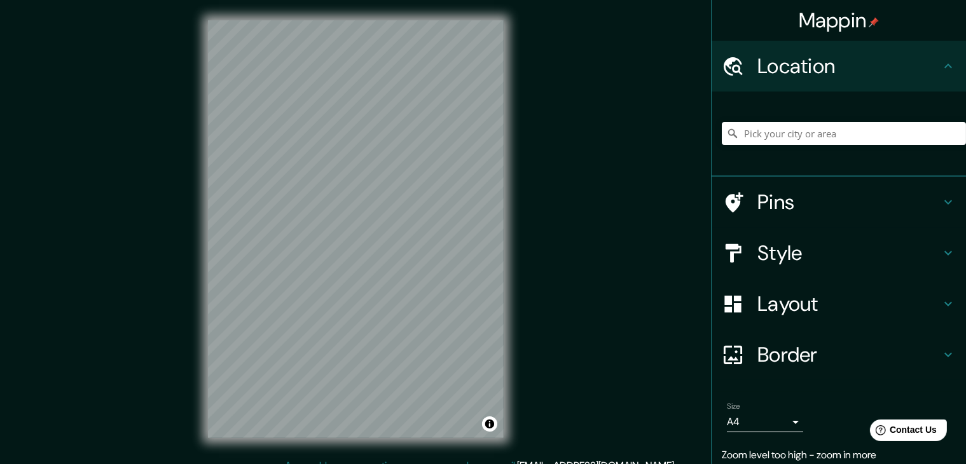 This screenshot has width=966, height=464. What do you see at coordinates (839, 253) in the screenshot?
I see `div: Style` at bounding box center [839, 253].